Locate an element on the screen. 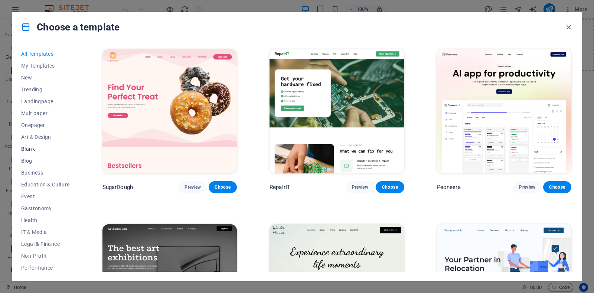  span: Art & Design is located at coordinates (45, 137).